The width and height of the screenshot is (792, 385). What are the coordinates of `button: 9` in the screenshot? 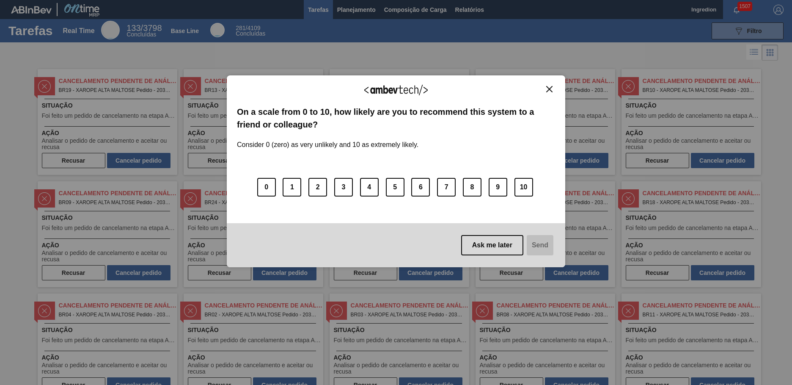 It's located at (498, 187).